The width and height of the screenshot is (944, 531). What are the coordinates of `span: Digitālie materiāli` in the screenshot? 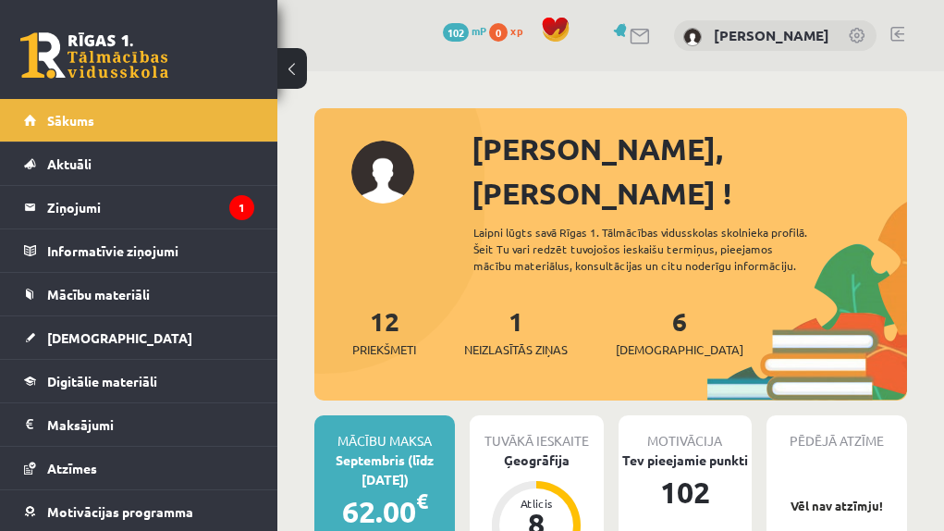 It's located at (102, 381).